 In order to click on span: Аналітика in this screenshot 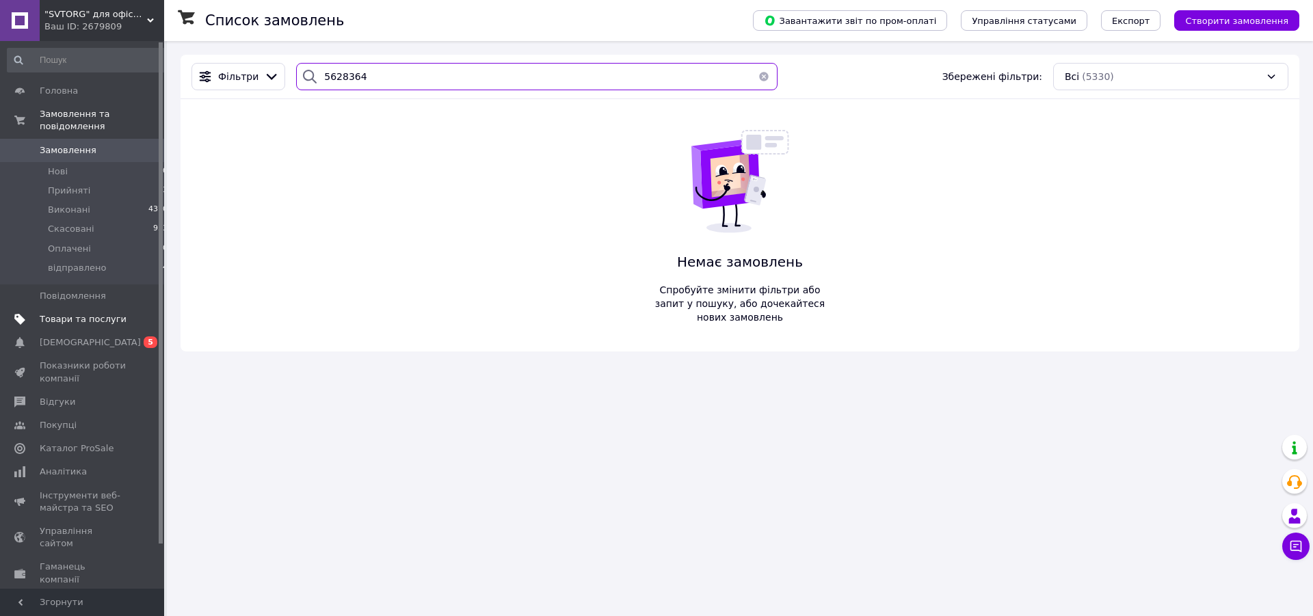, I will do `click(63, 472)`.